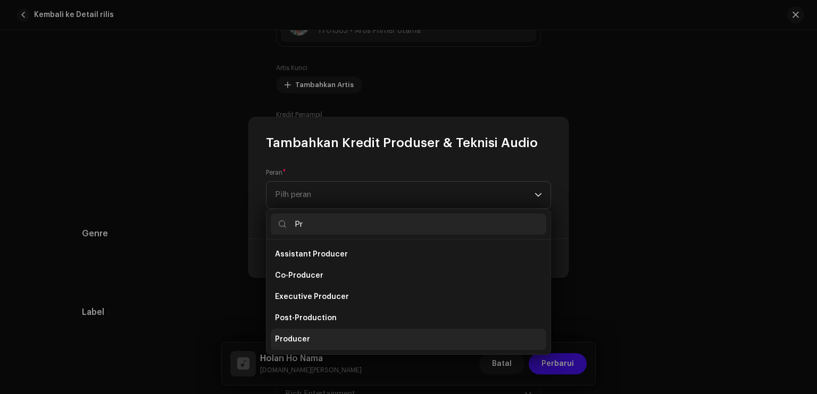 The image size is (817, 394). What do you see at coordinates (538, 195) in the screenshot?
I see `div: dropdown trigger` at bounding box center [538, 195].